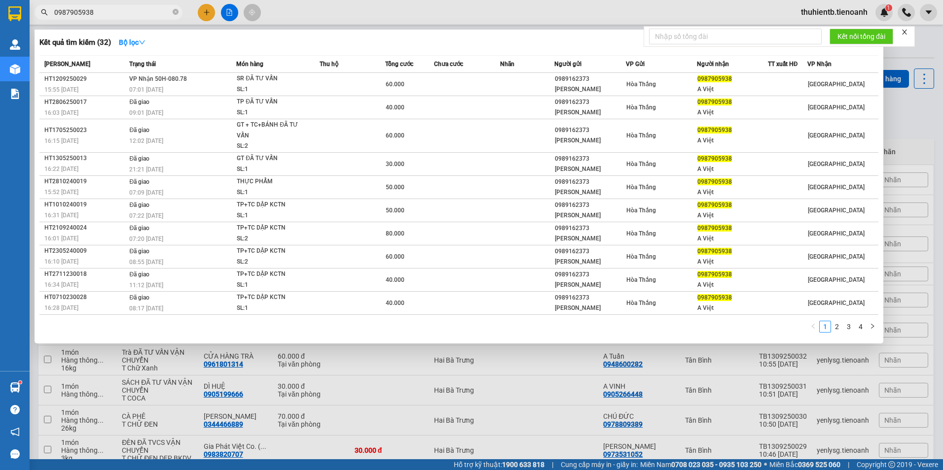 The image size is (943, 470). Describe the element at coordinates (904, 32) in the screenshot. I see `span: close` at that location.